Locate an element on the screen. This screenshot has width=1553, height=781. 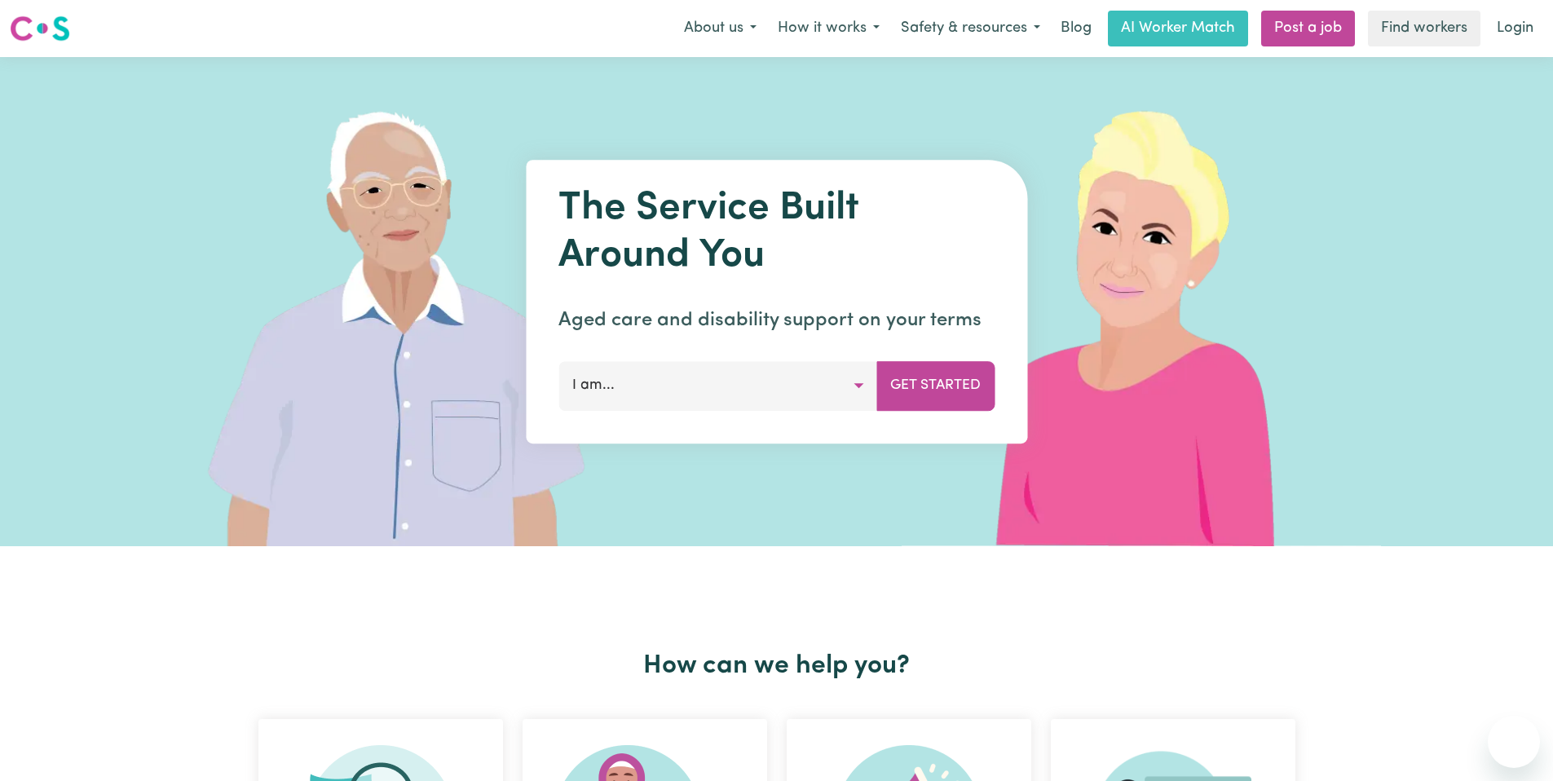
h1: The Service Built Around You is located at coordinates (776, 232).